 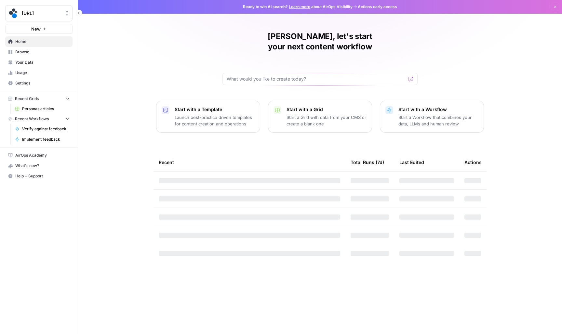 What do you see at coordinates (42, 52) in the screenshot?
I see `span: Browse` at bounding box center [42, 52].